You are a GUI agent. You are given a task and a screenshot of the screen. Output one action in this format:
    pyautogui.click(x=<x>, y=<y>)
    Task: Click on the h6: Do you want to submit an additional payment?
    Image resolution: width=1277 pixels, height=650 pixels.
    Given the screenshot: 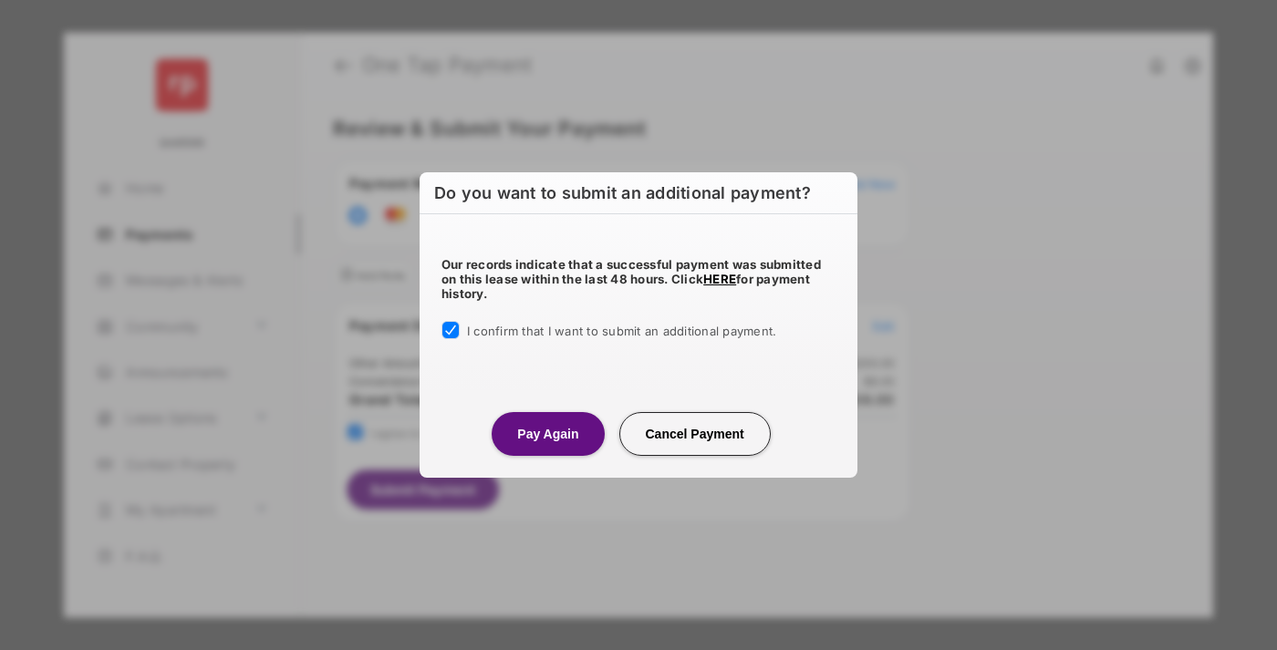 What is the action you would take?
    pyautogui.click(x=639, y=193)
    